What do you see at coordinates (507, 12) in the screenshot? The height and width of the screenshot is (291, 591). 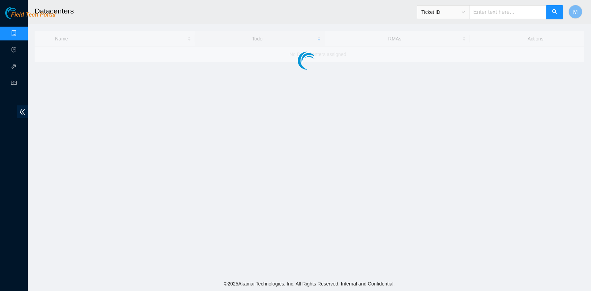 I see `input: Enter text here...` at bounding box center [507, 12].